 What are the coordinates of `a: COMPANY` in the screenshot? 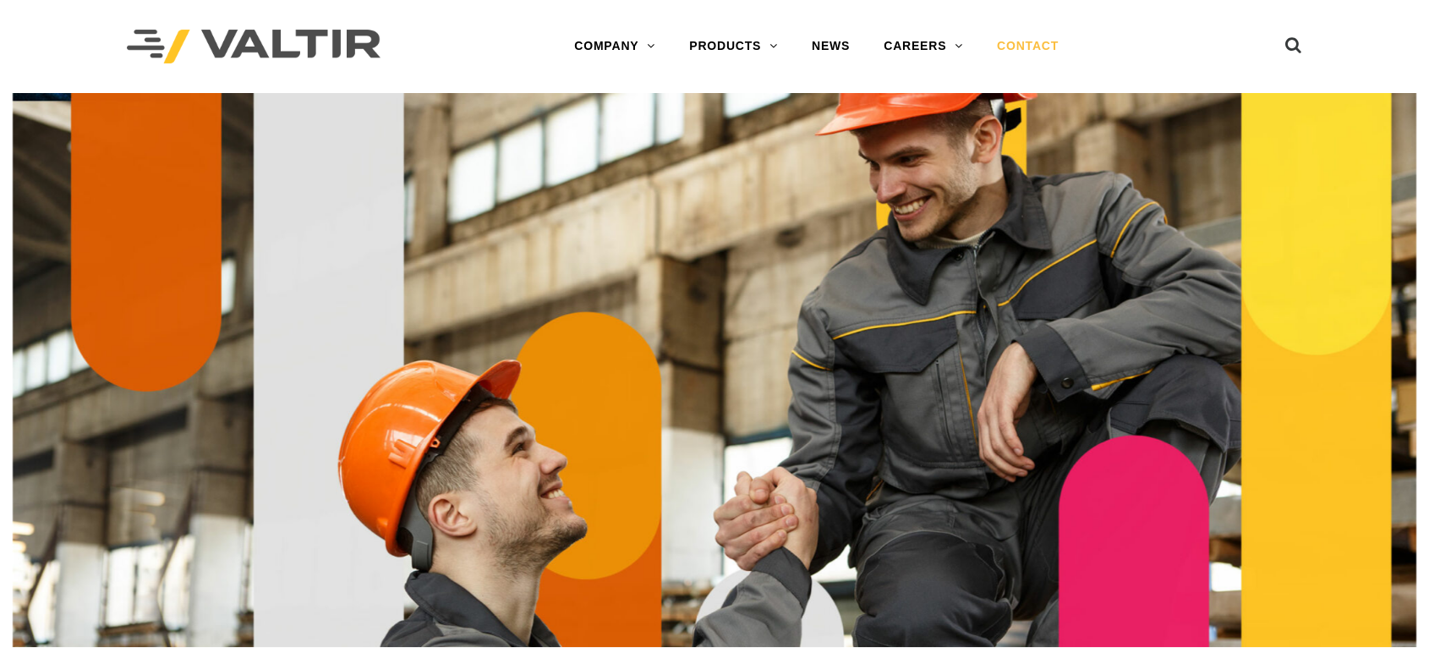 It's located at (615, 46).